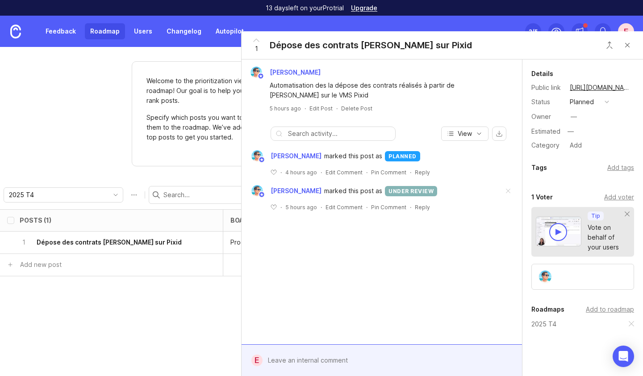  Describe the element at coordinates (301, 172) in the screenshot. I see `span: 4 hours ago` at that location.